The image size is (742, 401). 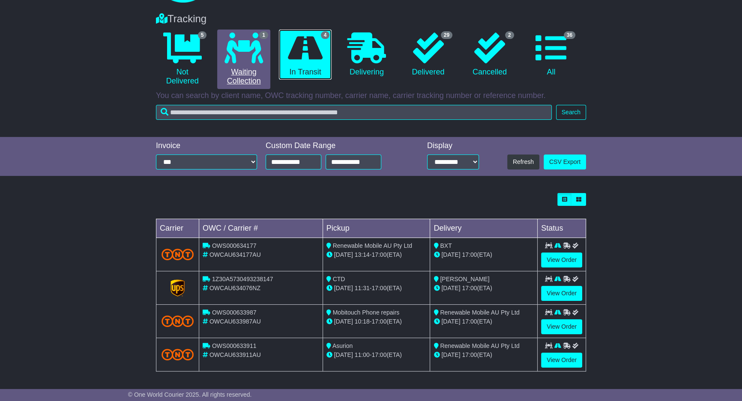 What do you see at coordinates (483, 229) in the screenshot?
I see `td: Delivery` at bounding box center [483, 229].